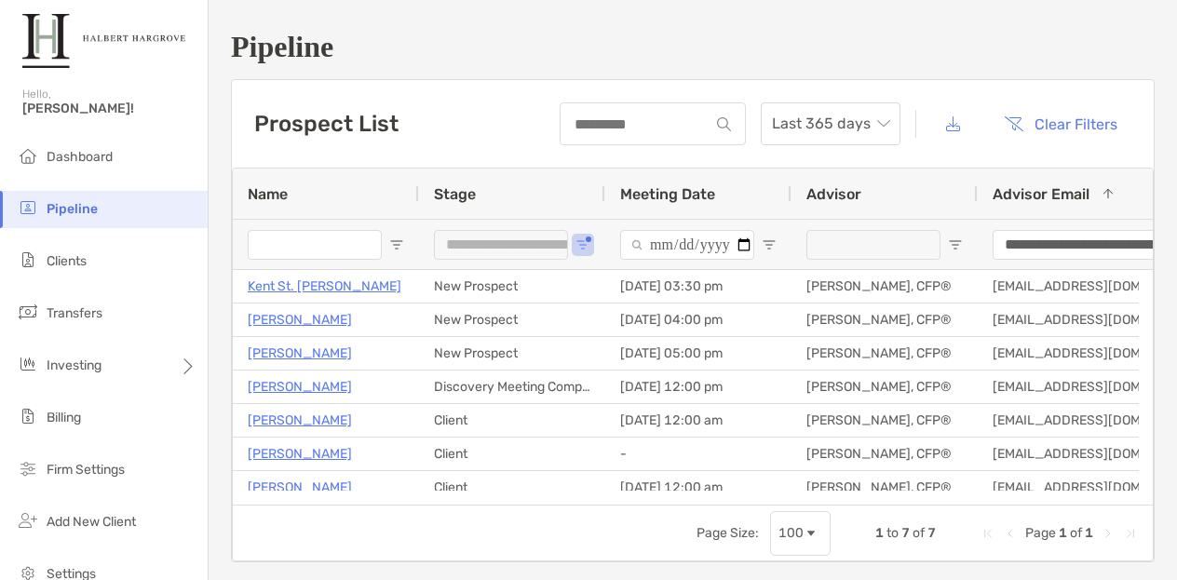 The height and width of the screenshot is (580, 1177). I want to click on div: Previous Page, so click(1010, 534).